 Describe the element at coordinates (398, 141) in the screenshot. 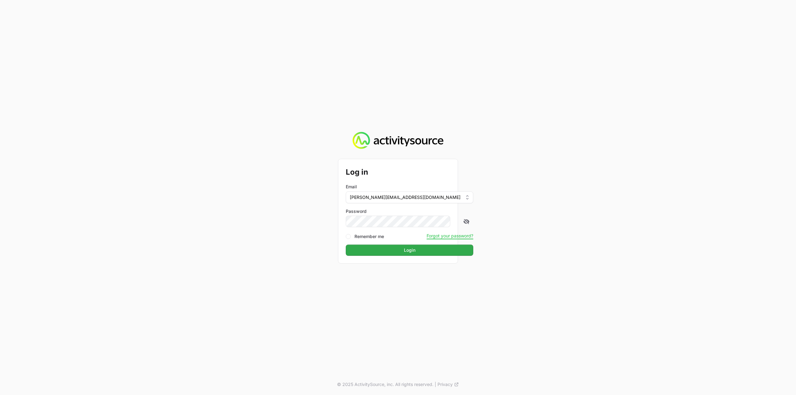

I see `img: Activity Source` at that location.